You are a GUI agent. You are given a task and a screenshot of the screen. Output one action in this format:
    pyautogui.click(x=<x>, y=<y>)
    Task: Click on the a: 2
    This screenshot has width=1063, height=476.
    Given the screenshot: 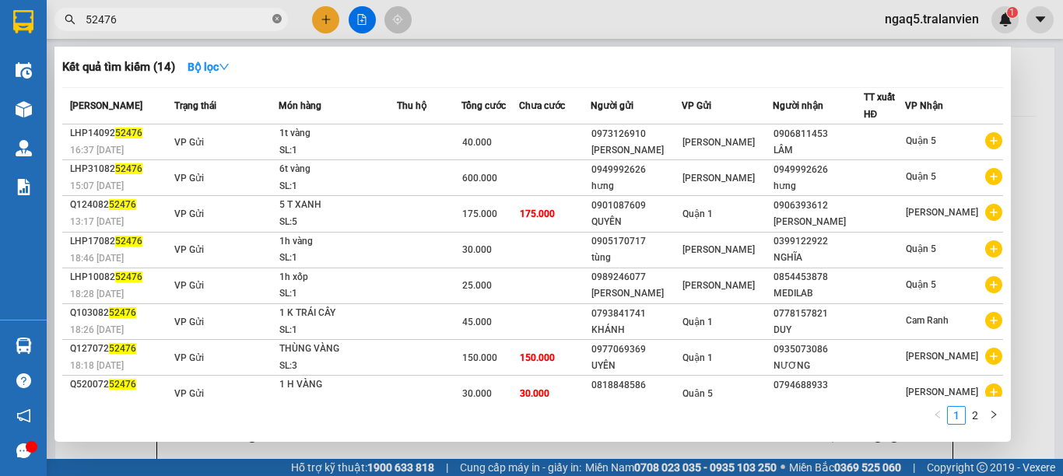 What is the action you would take?
    pyautogui.click(x=975, y=415)
    